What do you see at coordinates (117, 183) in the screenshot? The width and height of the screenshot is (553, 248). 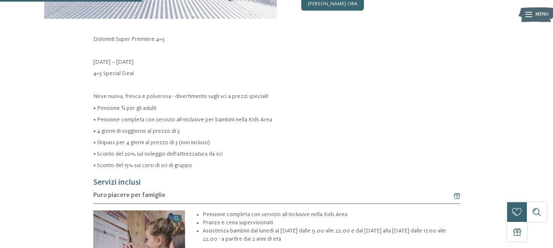 I see `span: Servizi inclusi` at bounding box center [117, 183].